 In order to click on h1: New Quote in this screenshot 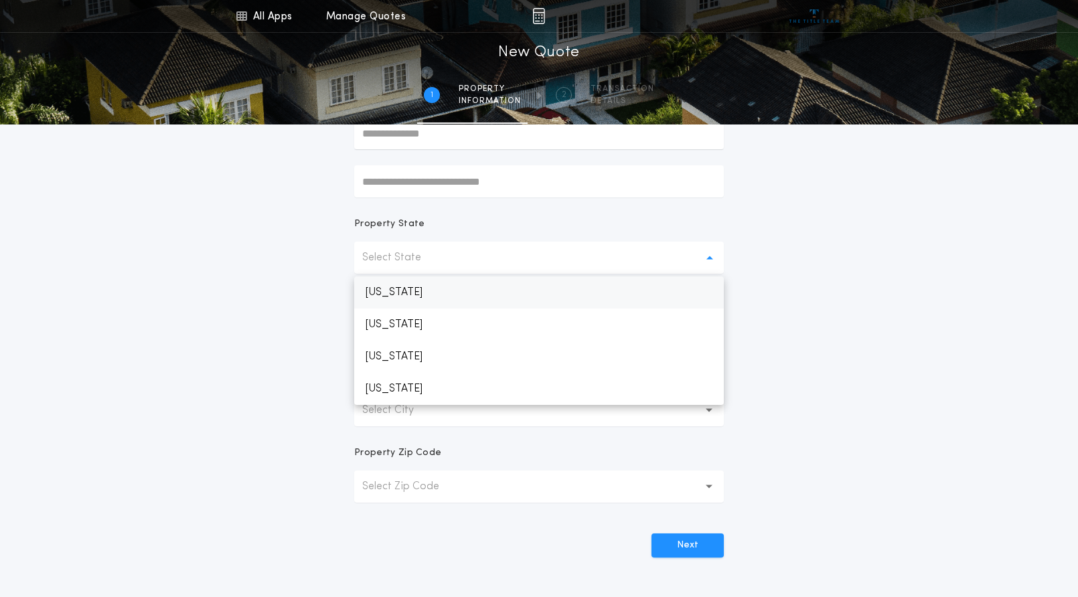, I will do `click(539, 53)`.